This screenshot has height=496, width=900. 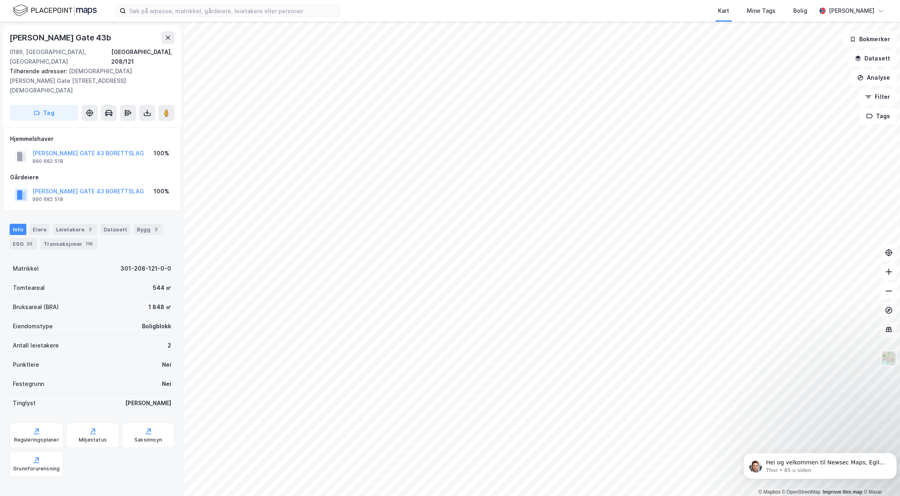 I want to click on a: OpenStreetMap, so click(x=801, y=492).